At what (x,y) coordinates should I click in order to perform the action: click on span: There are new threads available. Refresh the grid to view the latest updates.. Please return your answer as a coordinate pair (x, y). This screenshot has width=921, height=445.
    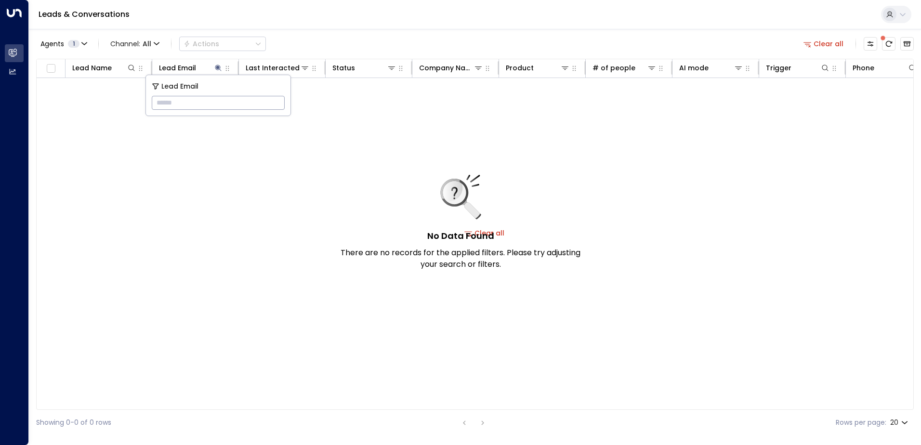
    Looking at the image, I should click on (888, 44).